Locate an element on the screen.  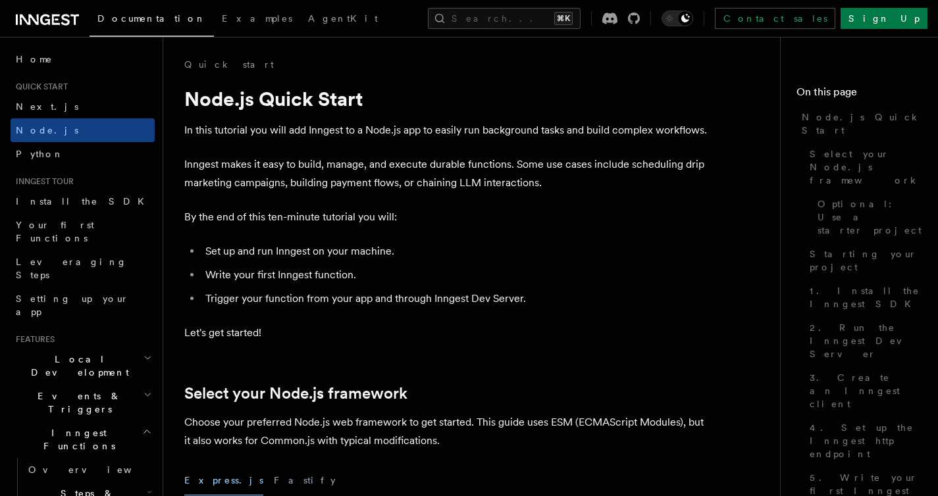
span: Documentation is located at coordinates (151, 18).